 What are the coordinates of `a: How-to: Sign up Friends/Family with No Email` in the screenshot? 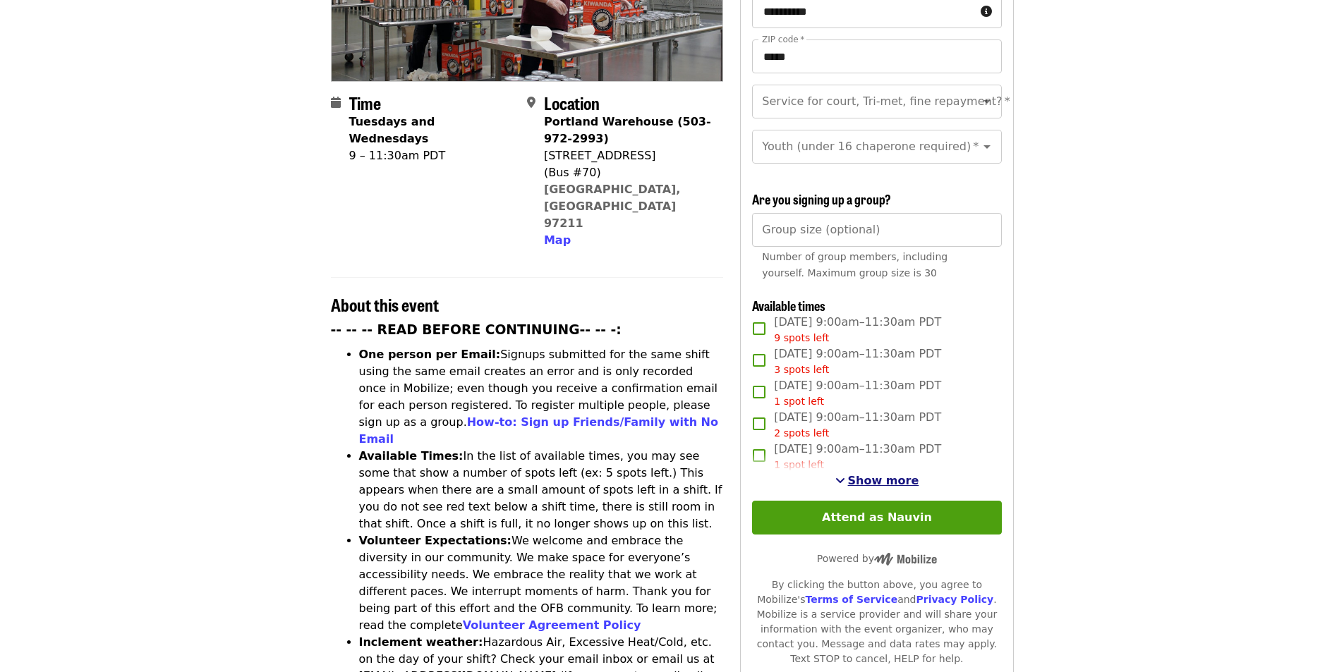 It's located at (539, 430).